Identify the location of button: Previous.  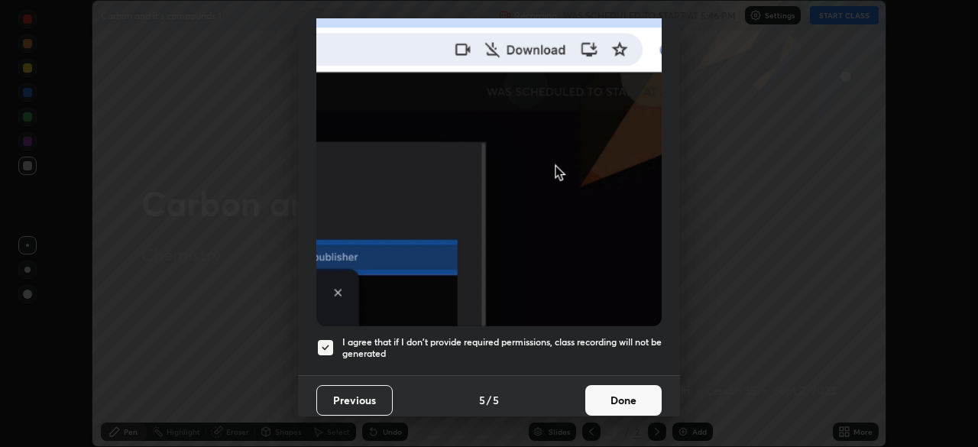
(354, 400).